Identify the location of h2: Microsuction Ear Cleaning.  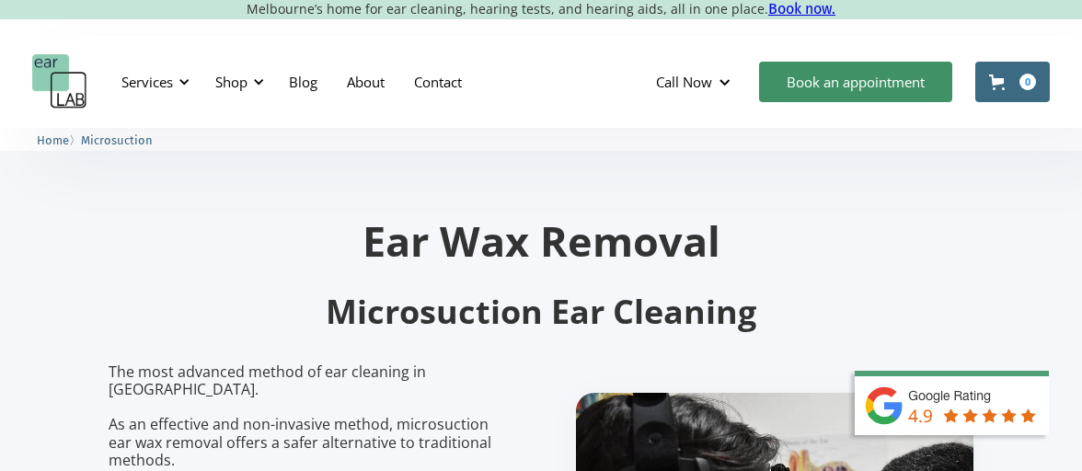
(541, 312).